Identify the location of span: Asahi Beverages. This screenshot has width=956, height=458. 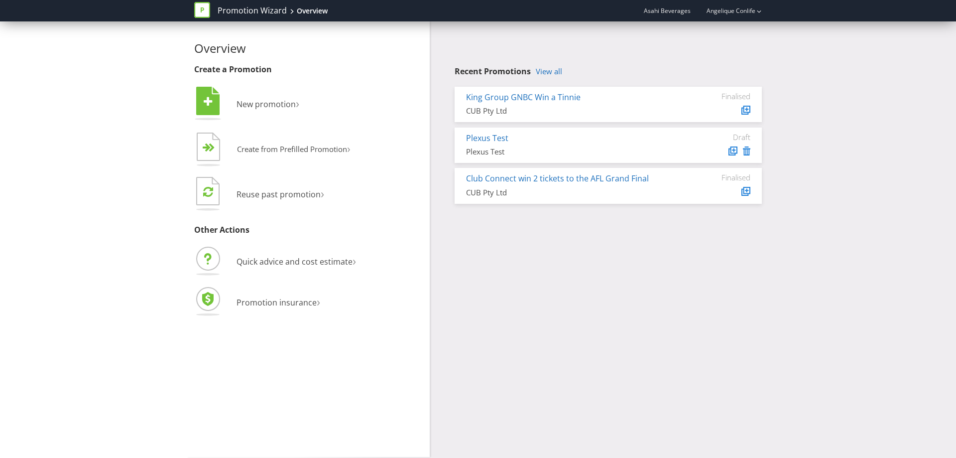
(667, 10).